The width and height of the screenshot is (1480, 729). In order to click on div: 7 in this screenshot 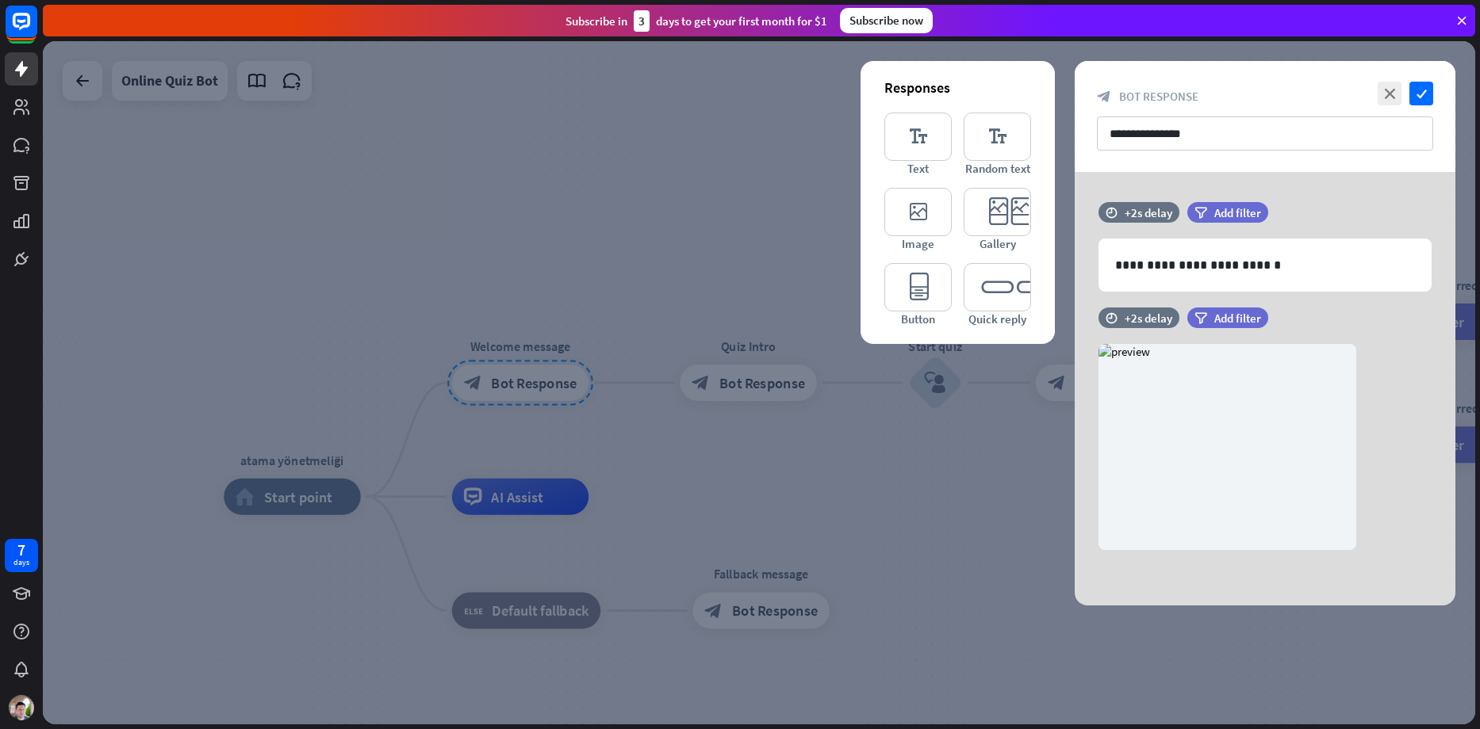, I will do `click(21, 550)`.